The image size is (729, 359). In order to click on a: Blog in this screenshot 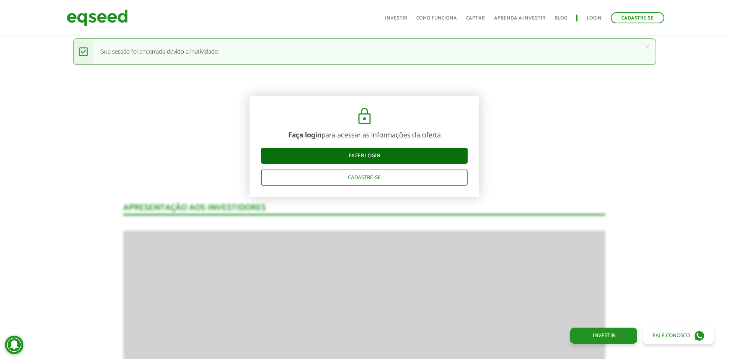, I will do `click(561, 18)`.